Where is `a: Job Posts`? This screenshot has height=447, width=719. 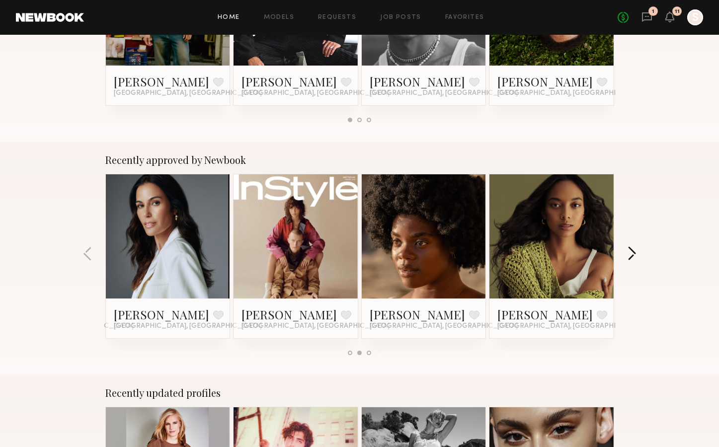 a: Job Posts is located at coordinates (400, 17).